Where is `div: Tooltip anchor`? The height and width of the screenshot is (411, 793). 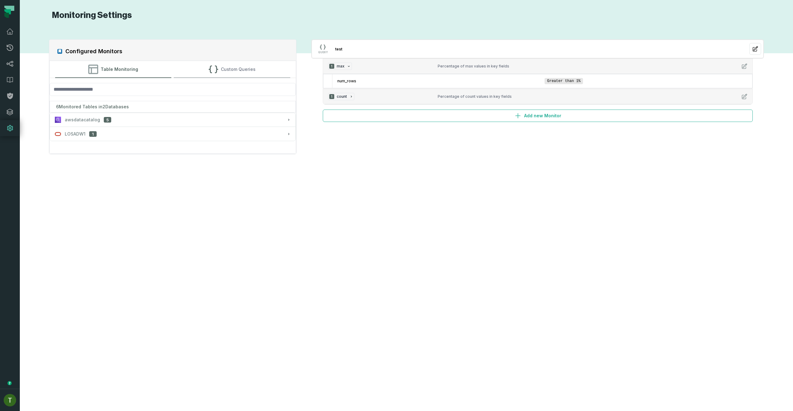 div: Tooltip anchor is located at coordinates (10, 384).